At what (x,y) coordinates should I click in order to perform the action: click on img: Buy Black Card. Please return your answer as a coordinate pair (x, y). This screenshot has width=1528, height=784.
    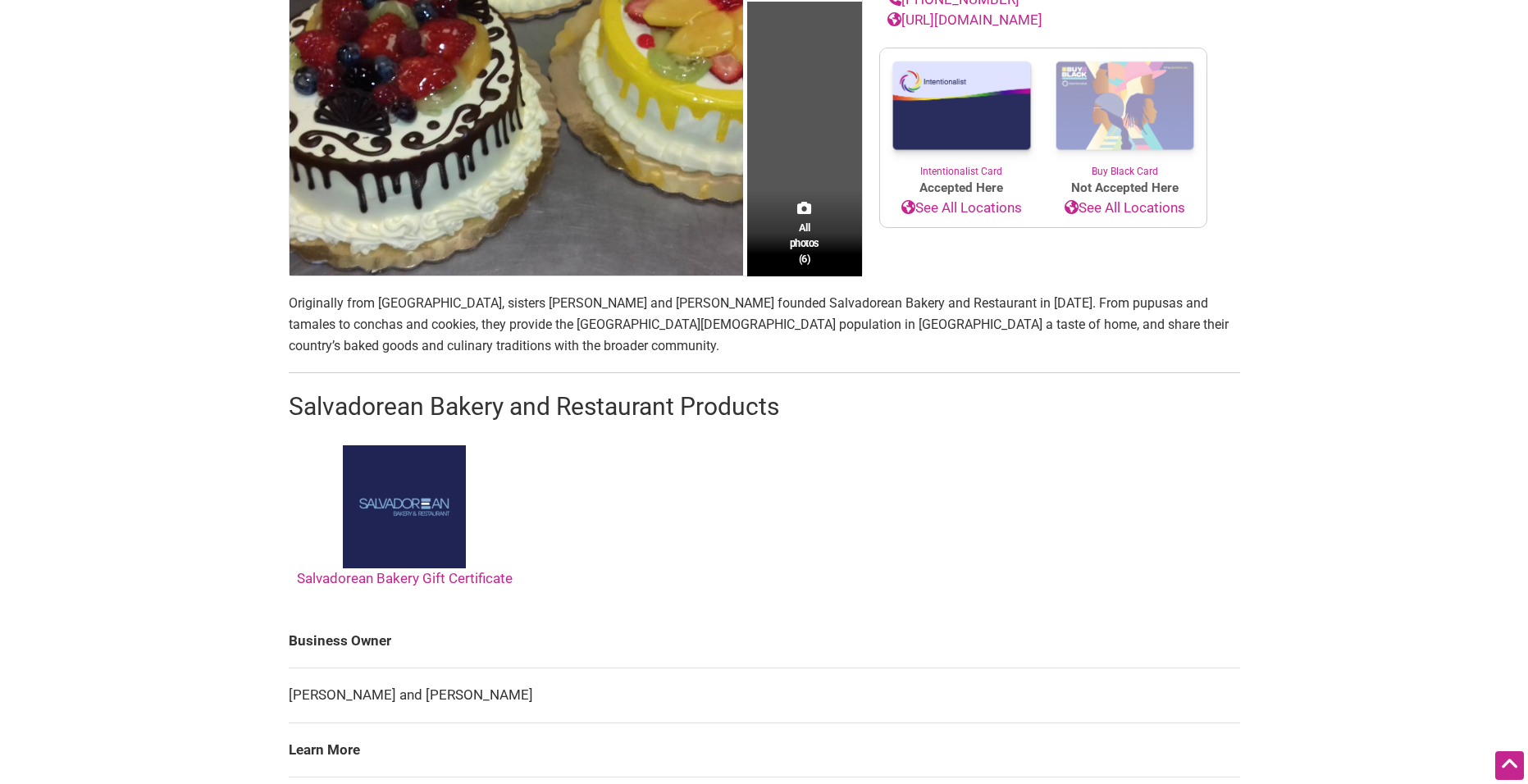
    Looking at the image, I should click on (1124, 107).